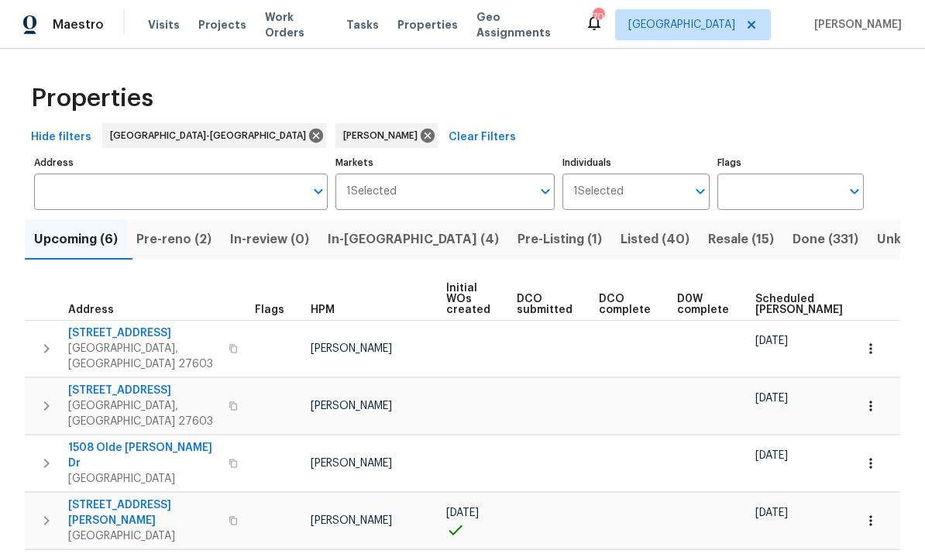  I want to click on span: Maestro, so click(78, 25).